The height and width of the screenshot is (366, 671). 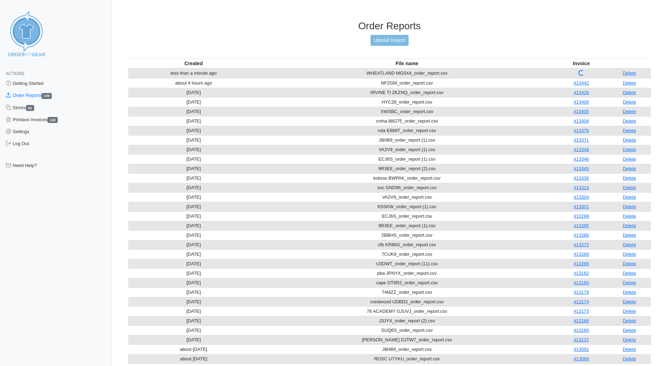 What do you see at coordinates (581, 102) in the screenshot?
I see `a: #13406` at bounding box center [581, 102].